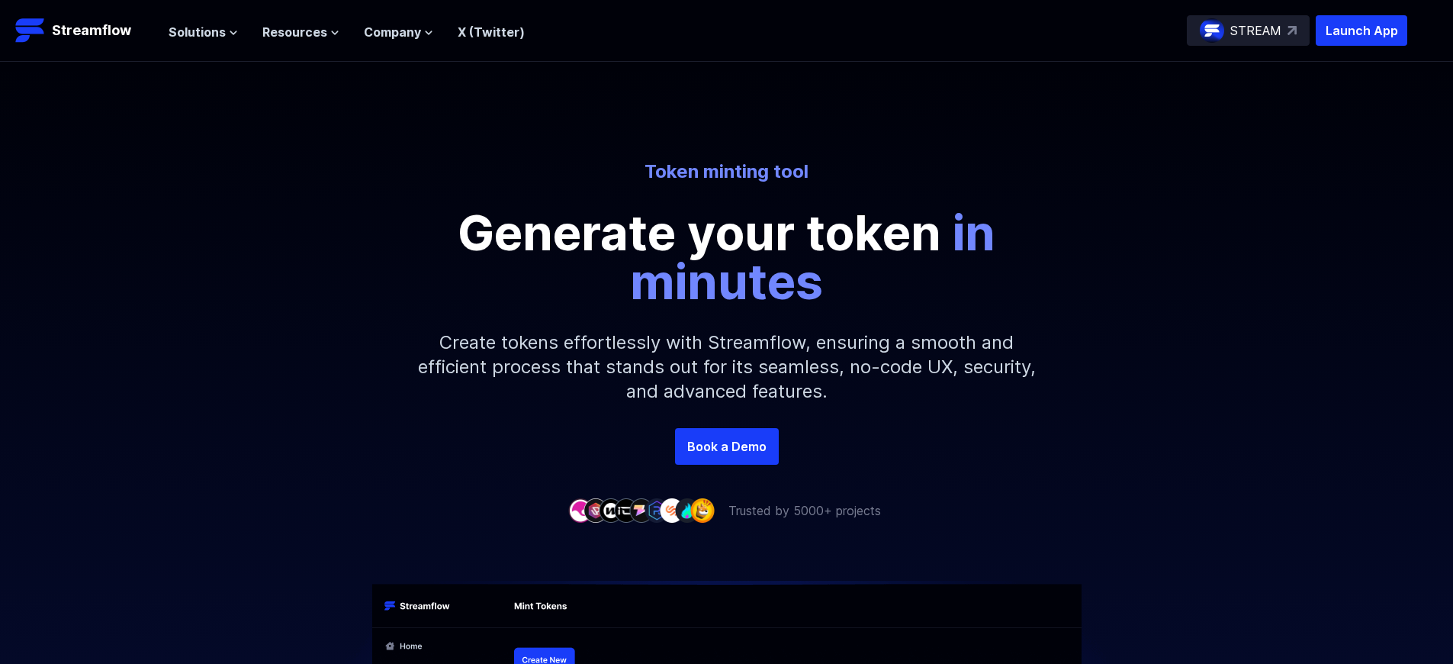  I want to click on img: Streamflow Logo, so click(31, 31).